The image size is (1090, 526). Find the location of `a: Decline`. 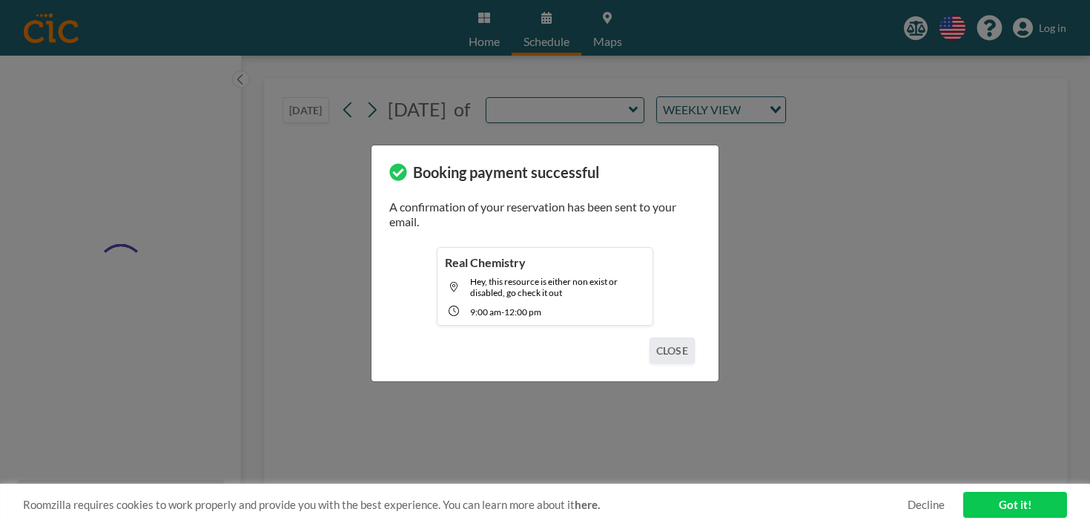

a: Decline is located at coordinates (926, 504).